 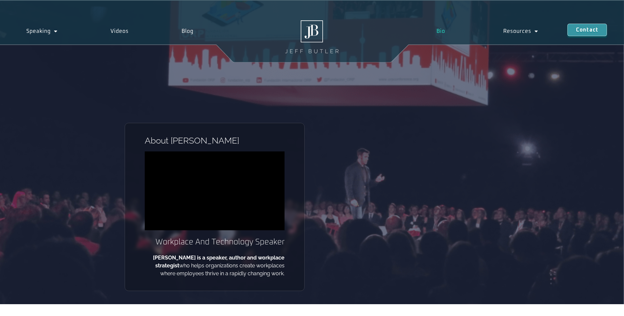 I want to click on a: Bio, so click(x=440, y=31).